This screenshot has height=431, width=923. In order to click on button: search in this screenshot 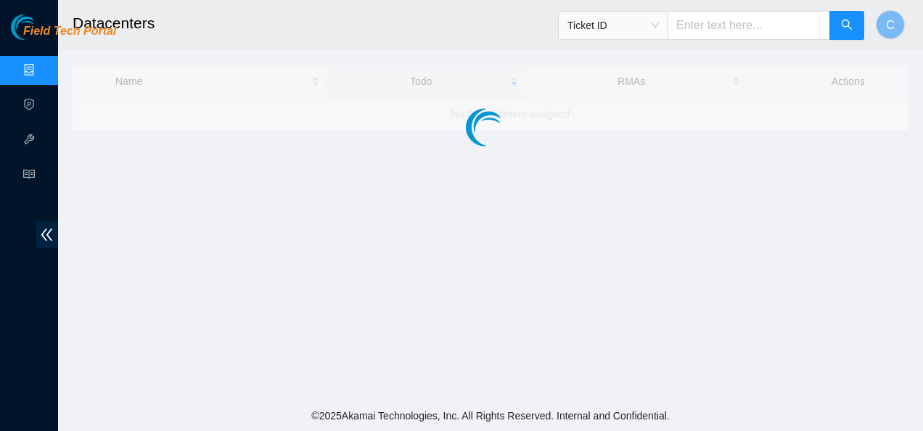, I will do `click(847, 25)`.